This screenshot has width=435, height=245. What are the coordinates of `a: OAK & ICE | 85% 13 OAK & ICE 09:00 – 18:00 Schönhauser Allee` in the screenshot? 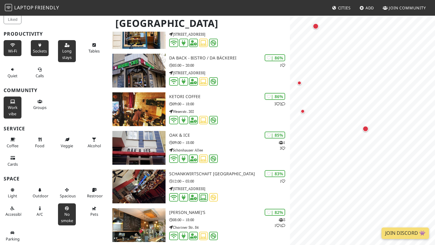 It's located at (199, 148).